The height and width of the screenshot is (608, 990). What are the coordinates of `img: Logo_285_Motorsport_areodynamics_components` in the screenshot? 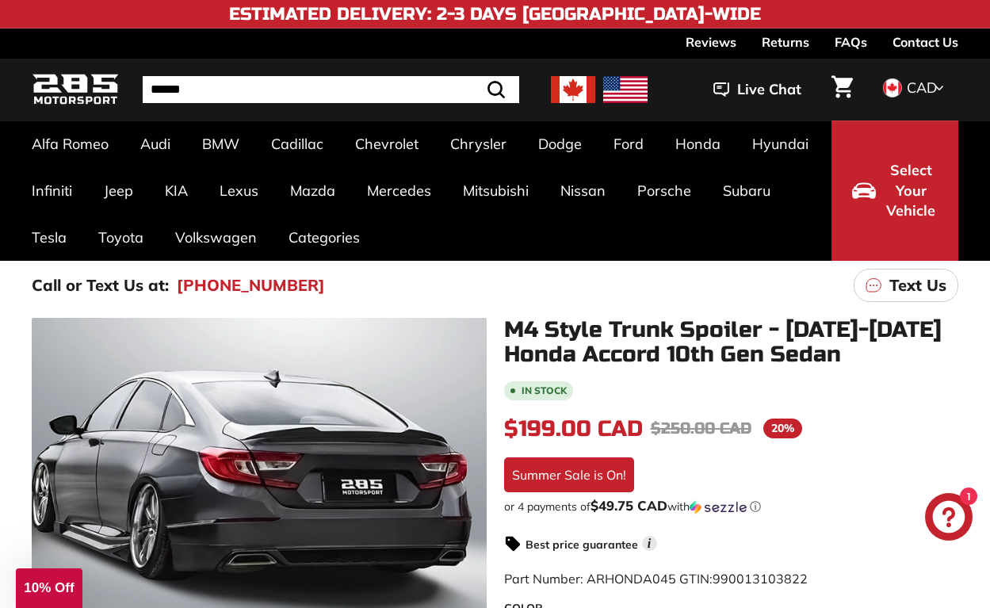 It's located at (75, 90).